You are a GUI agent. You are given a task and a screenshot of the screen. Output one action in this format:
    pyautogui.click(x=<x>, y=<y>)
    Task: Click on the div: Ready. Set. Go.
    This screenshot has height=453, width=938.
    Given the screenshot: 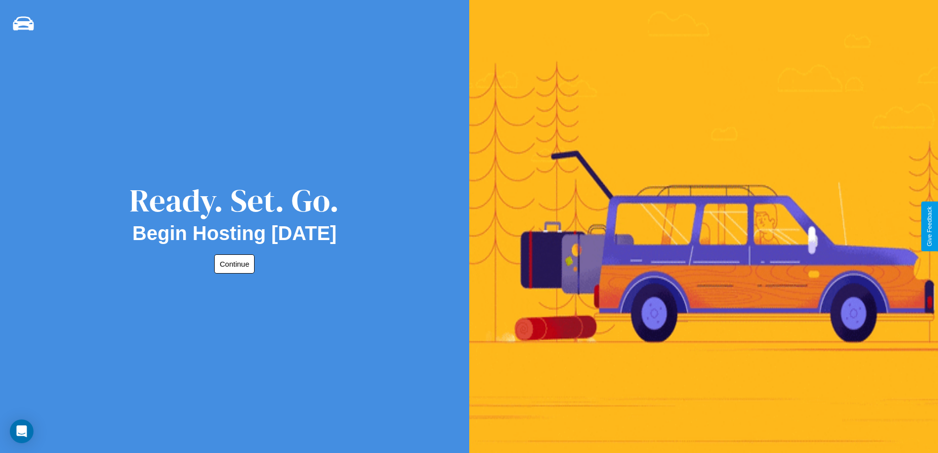 What is the action you would take?
    pyautogui.click(x=234, y=200)
    